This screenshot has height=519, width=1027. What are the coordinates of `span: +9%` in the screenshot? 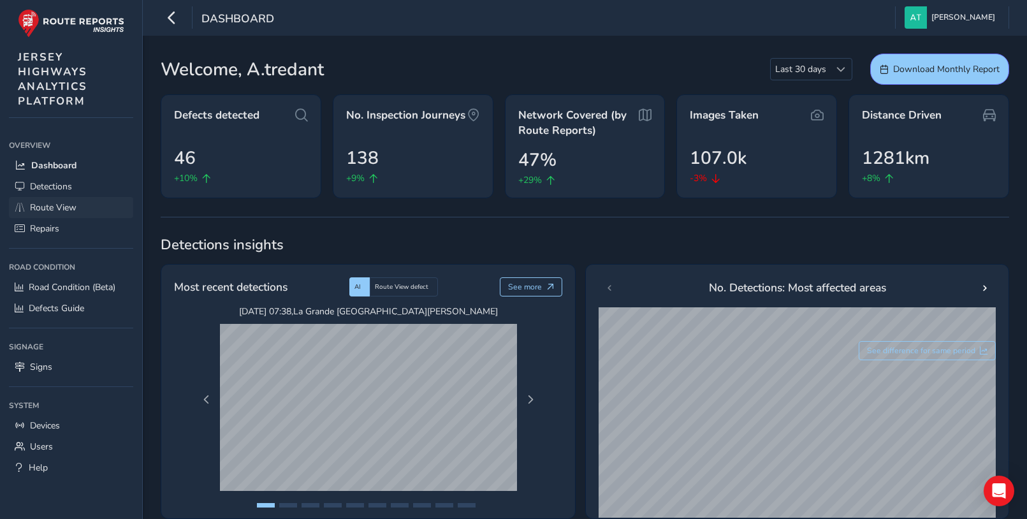 It's located at (355, 178).